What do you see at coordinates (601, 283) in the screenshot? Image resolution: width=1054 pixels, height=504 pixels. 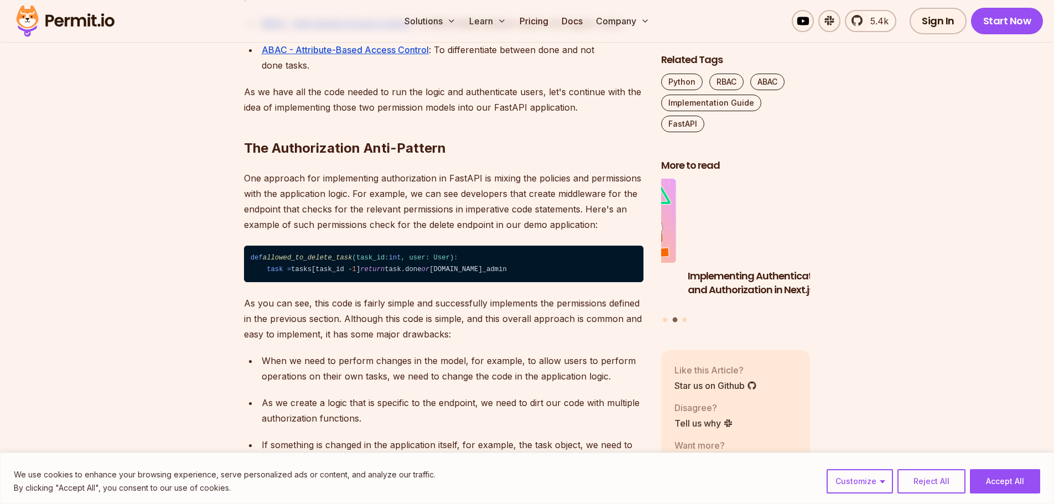 I see `h3: Implementing Multi-Tenant RBAC in Nuxt.js` at bounding box center [601, 283].